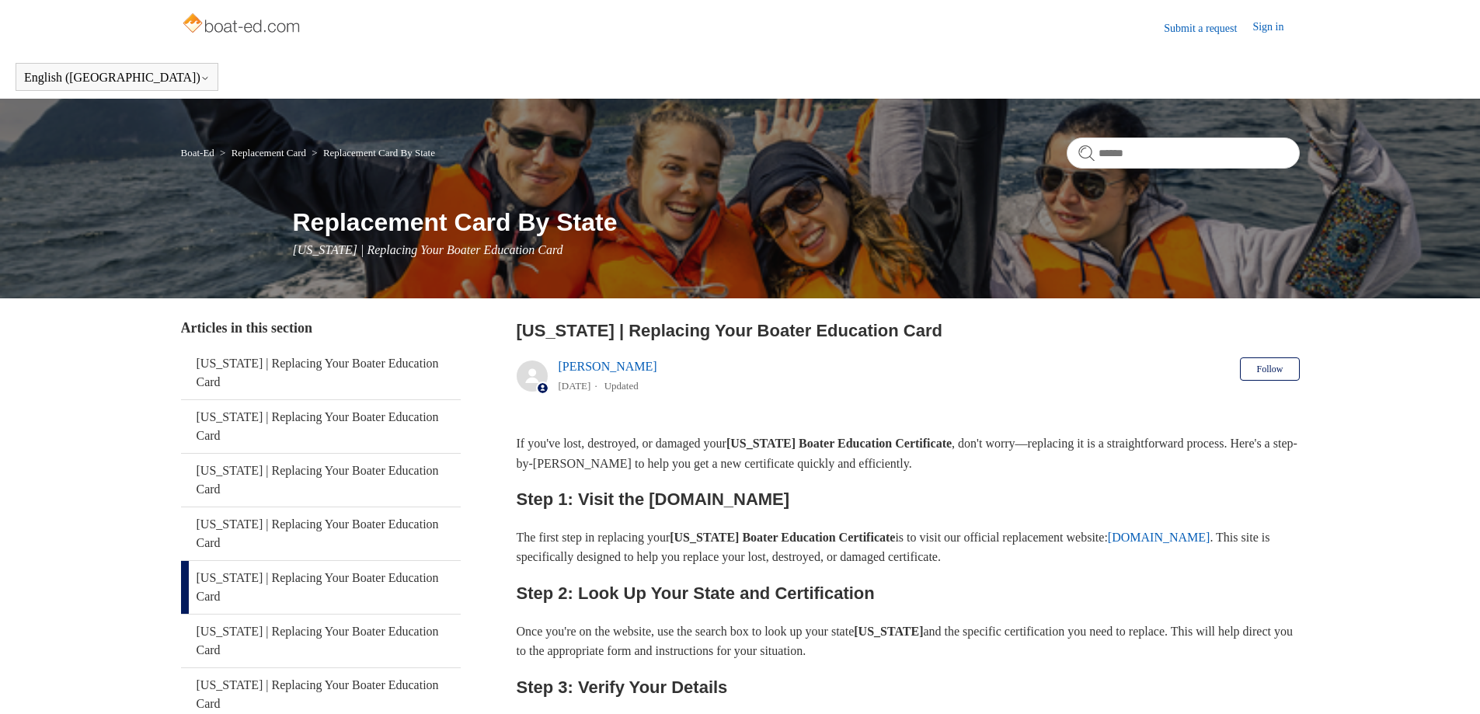 The width and height of the screenshot is (1480, 714). I want to click on li: Updated, so click(622, 385).